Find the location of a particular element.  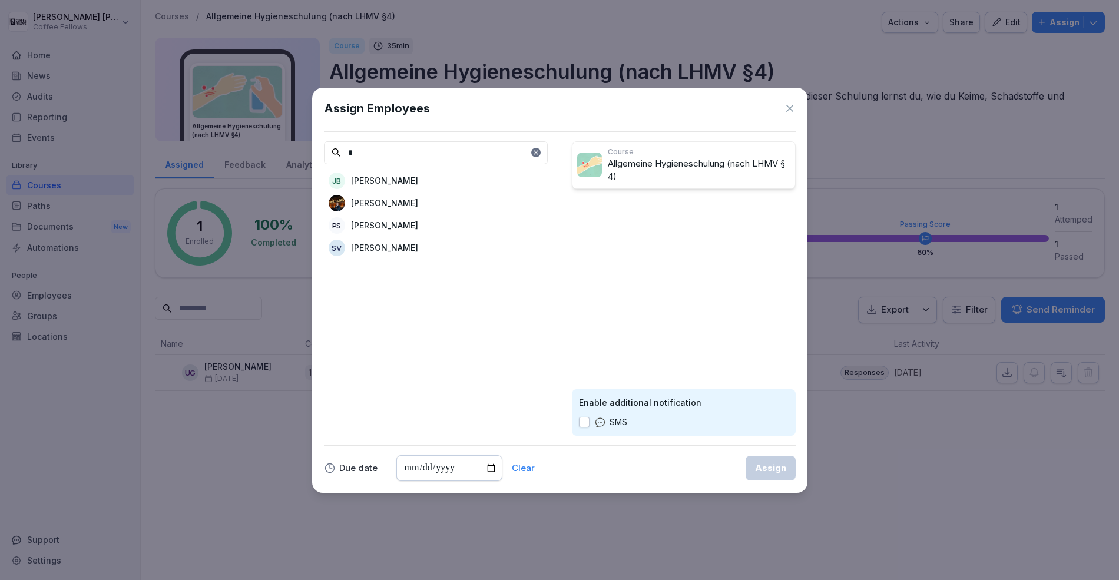

div: PS is located at coordinates (337, 226).